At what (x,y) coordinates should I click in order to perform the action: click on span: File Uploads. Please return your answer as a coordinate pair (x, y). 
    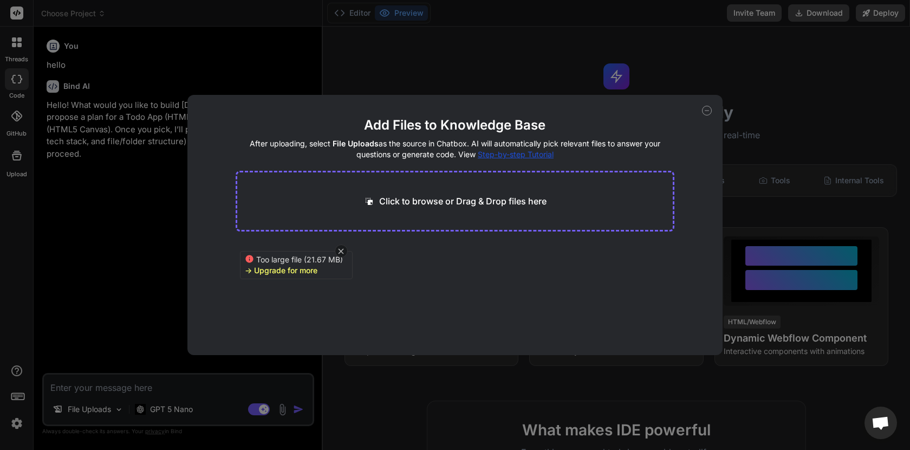
    Looking at the image, I should click on (355, 143).